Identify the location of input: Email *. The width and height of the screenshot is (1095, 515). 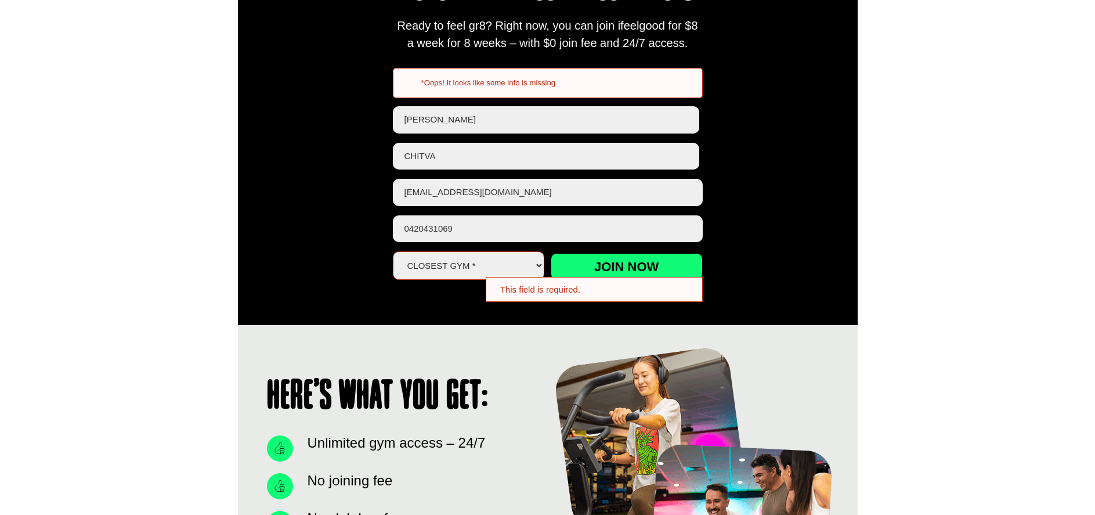
(548, 192).